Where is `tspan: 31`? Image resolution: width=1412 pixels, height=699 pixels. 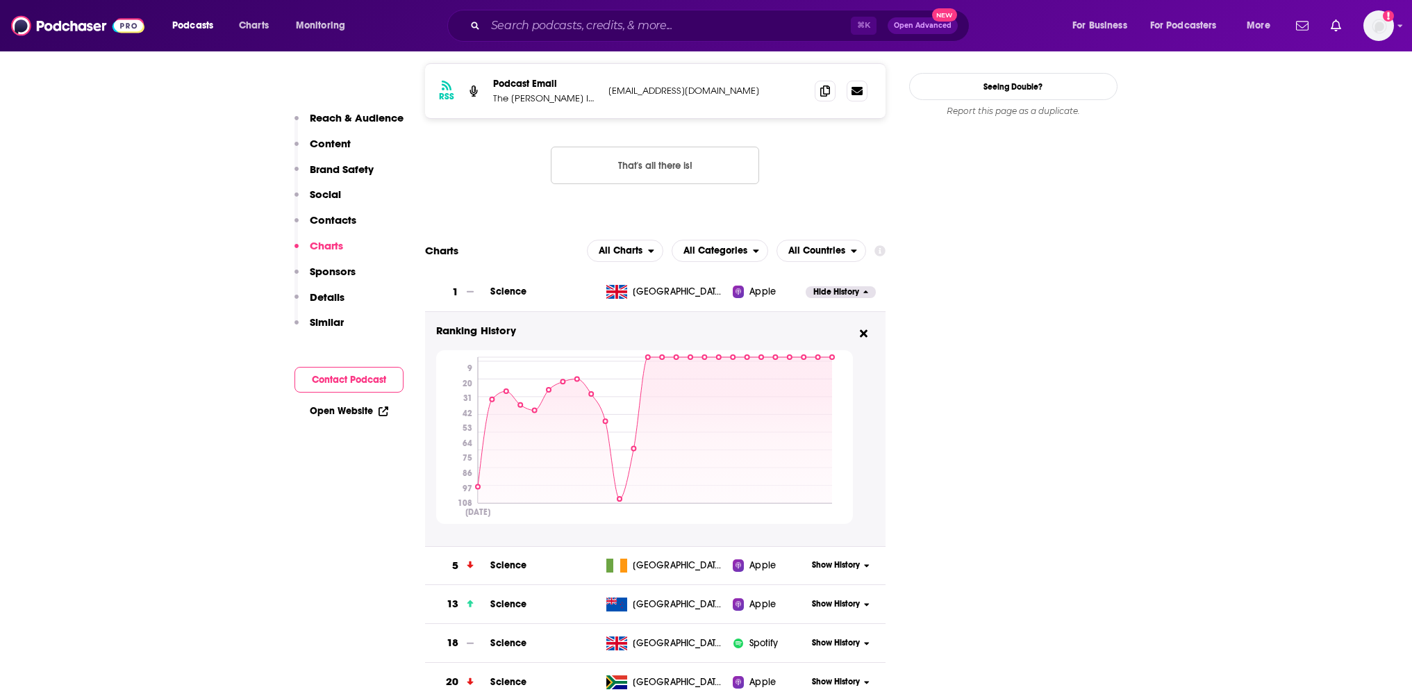 tspan: 31 is located at coordinates (467, 398).